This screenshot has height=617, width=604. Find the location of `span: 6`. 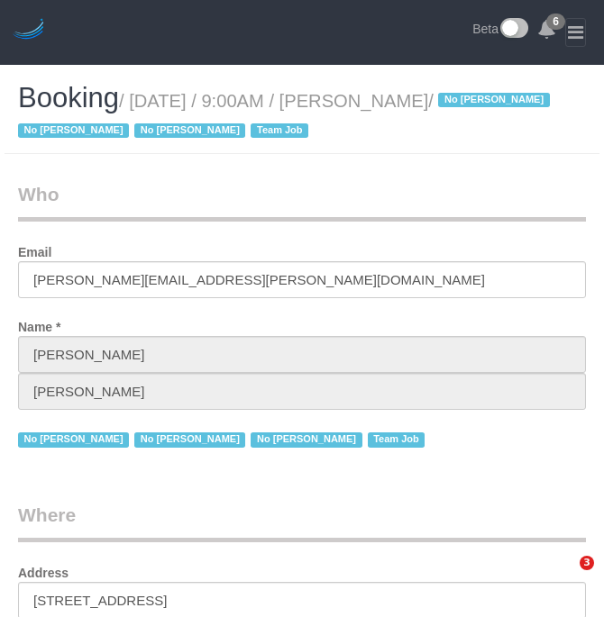

span: 6 is located at coordinates (555, 22).